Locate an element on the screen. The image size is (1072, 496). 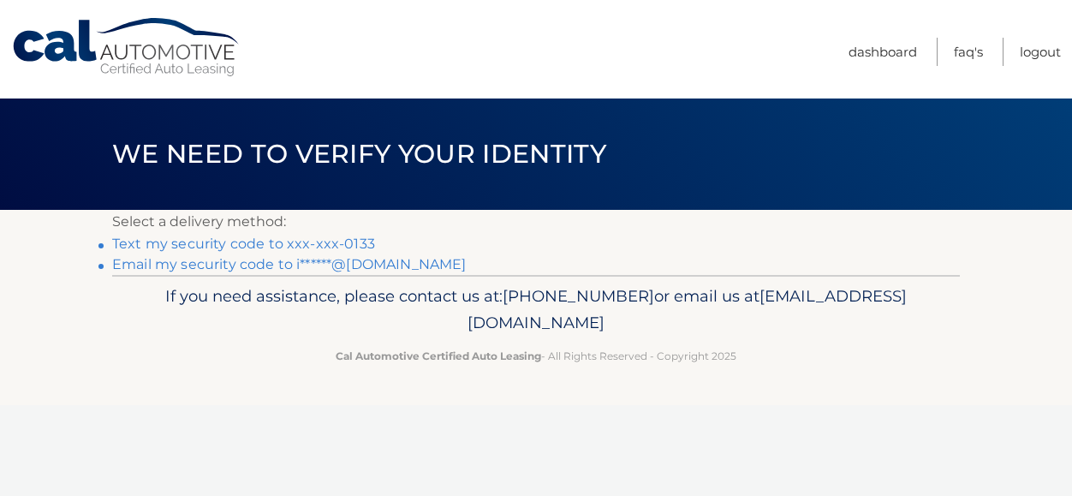
a: Dashboard is located at coordinates (882, 51).